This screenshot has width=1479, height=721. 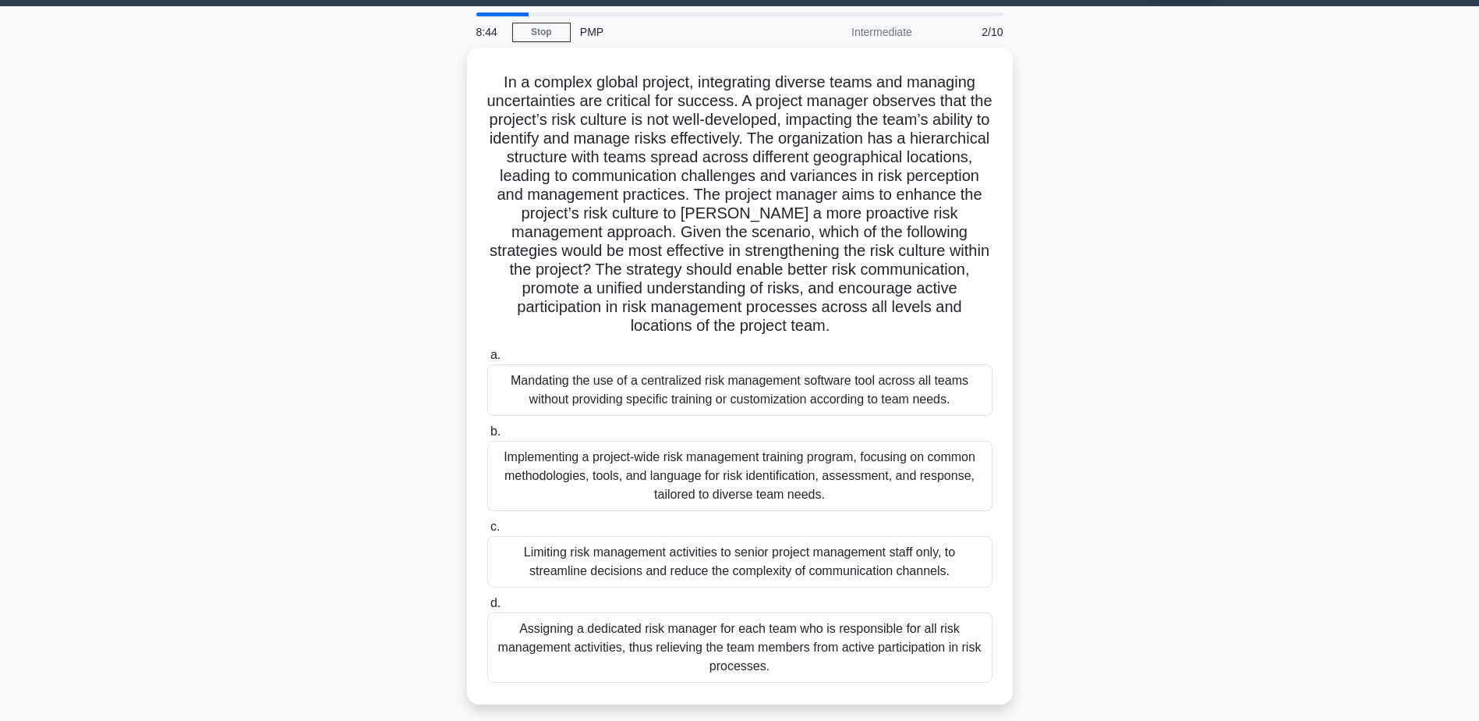 I want to click on div: 2/10, so click(x=967, y=32).